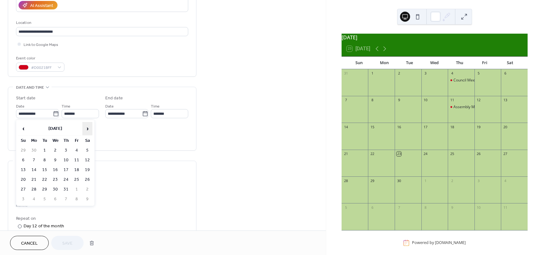 The height and width of the screenshot is (255, 543). I want to click on td: 18, so click(77, 170).